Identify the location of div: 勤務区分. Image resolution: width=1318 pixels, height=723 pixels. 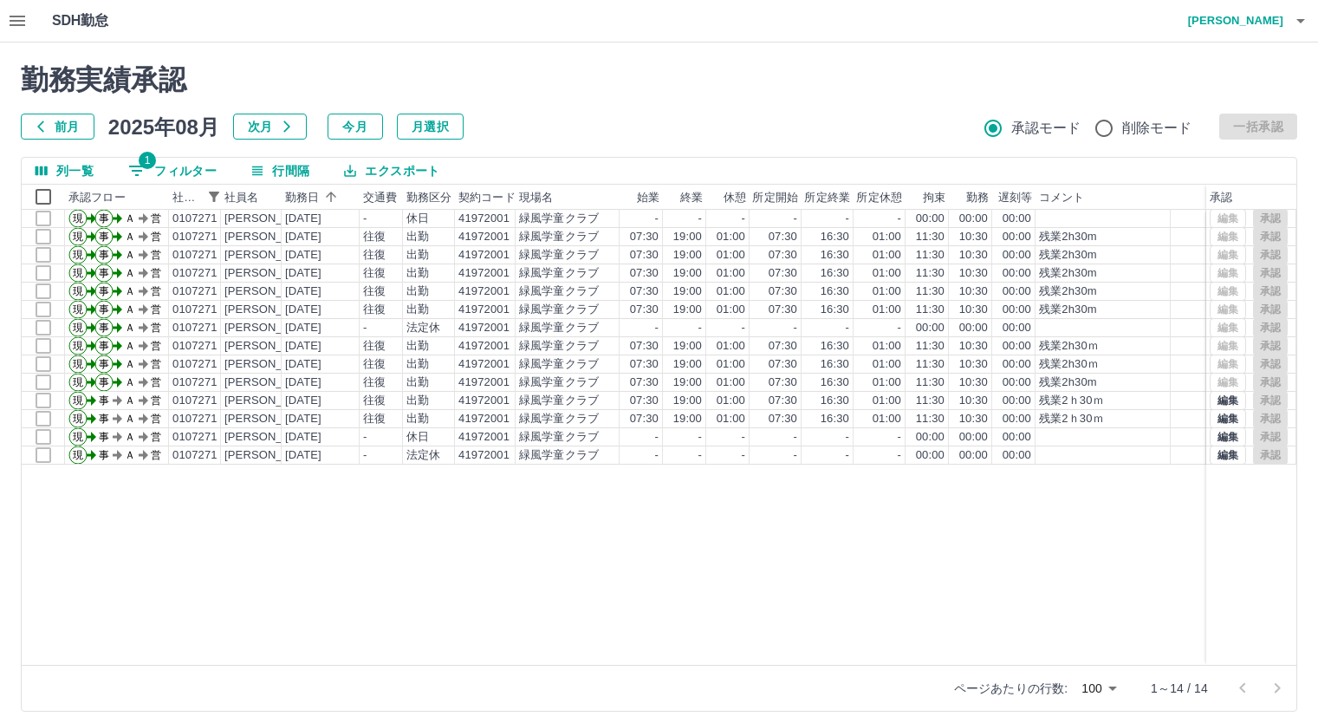
(429, 197).